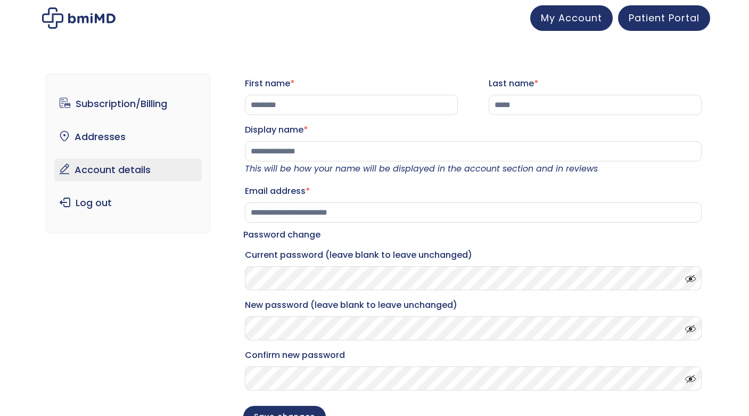  What do you see at coordinates (595, 84) in the screenshot?
I see `label: Last name` at bounding box center [595, 84].